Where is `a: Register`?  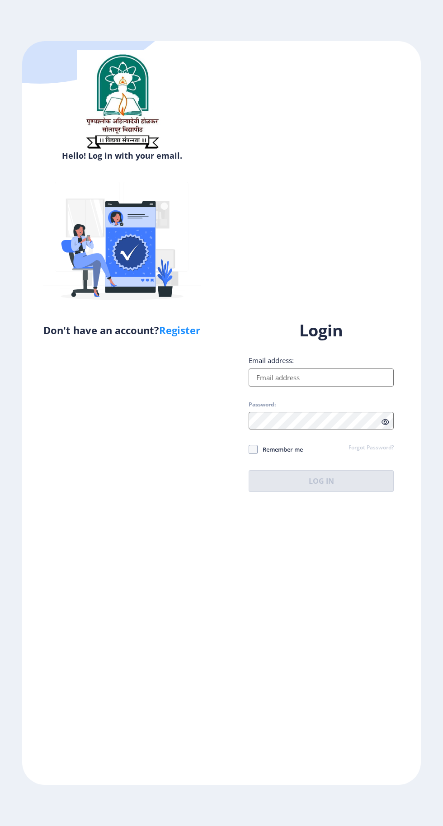
a: Register is located at coordinates (179, 330).